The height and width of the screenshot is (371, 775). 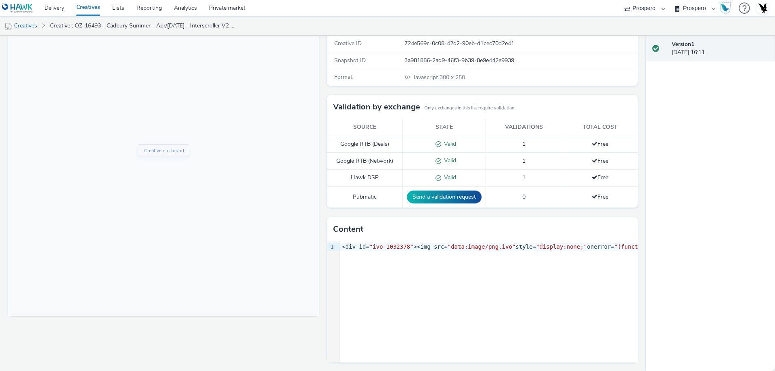 What do you see at coordinates (157, 166) in the screenshot?
I see `div: Creative not found.` at bounding box center [157, 166].